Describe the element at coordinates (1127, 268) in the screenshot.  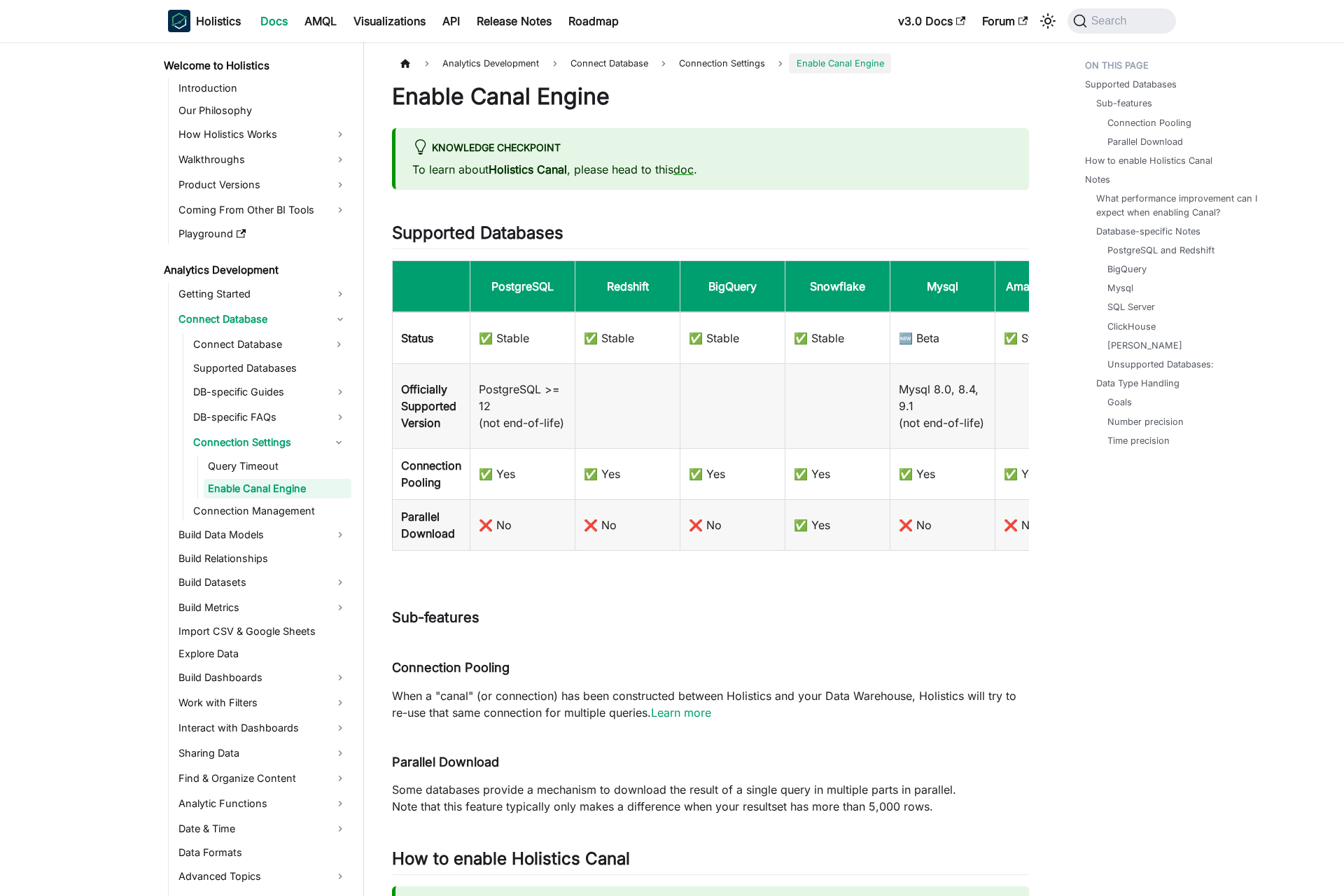
I see `a: BigQuery` at that location.